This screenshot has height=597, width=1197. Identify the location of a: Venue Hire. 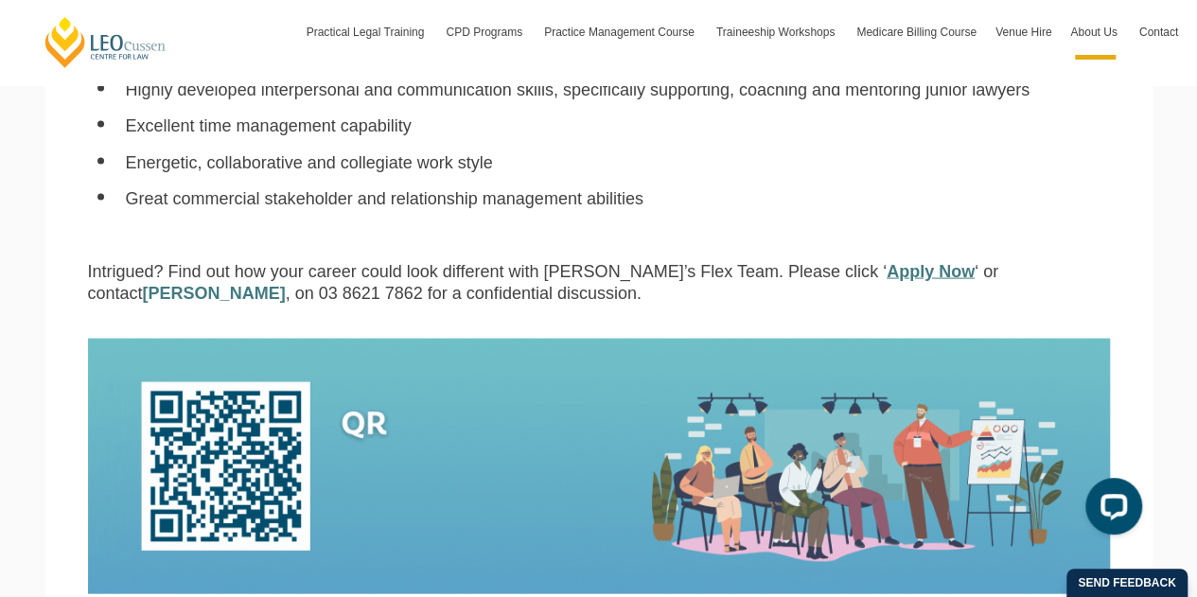
(1023, 32).